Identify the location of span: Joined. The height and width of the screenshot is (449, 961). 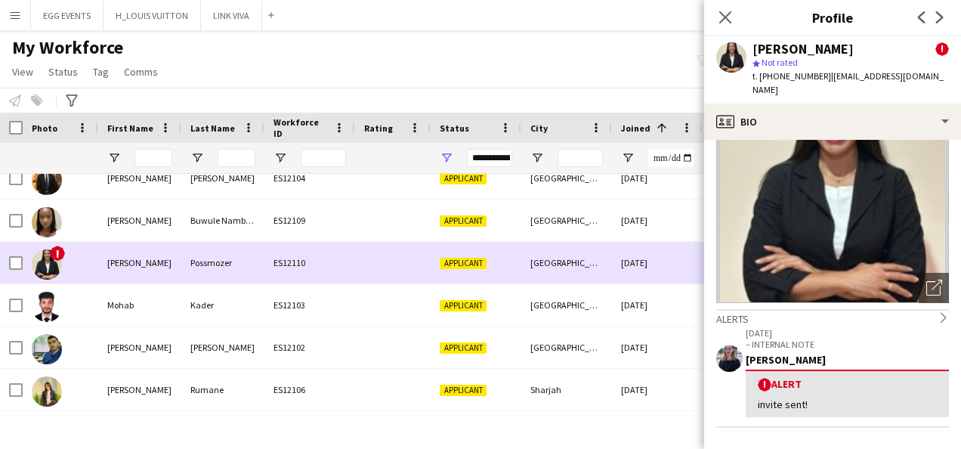
(635, 128).